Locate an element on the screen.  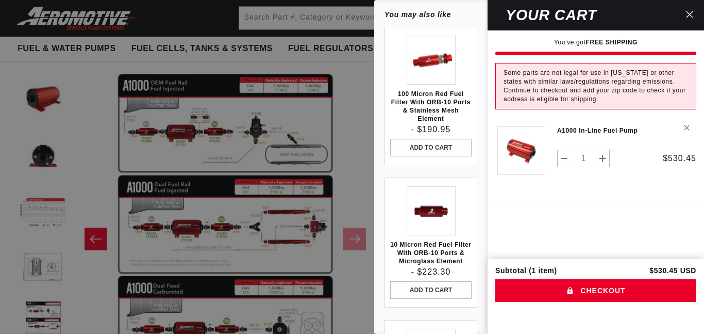
p: You’ve got is located at coordinates (596, 42).